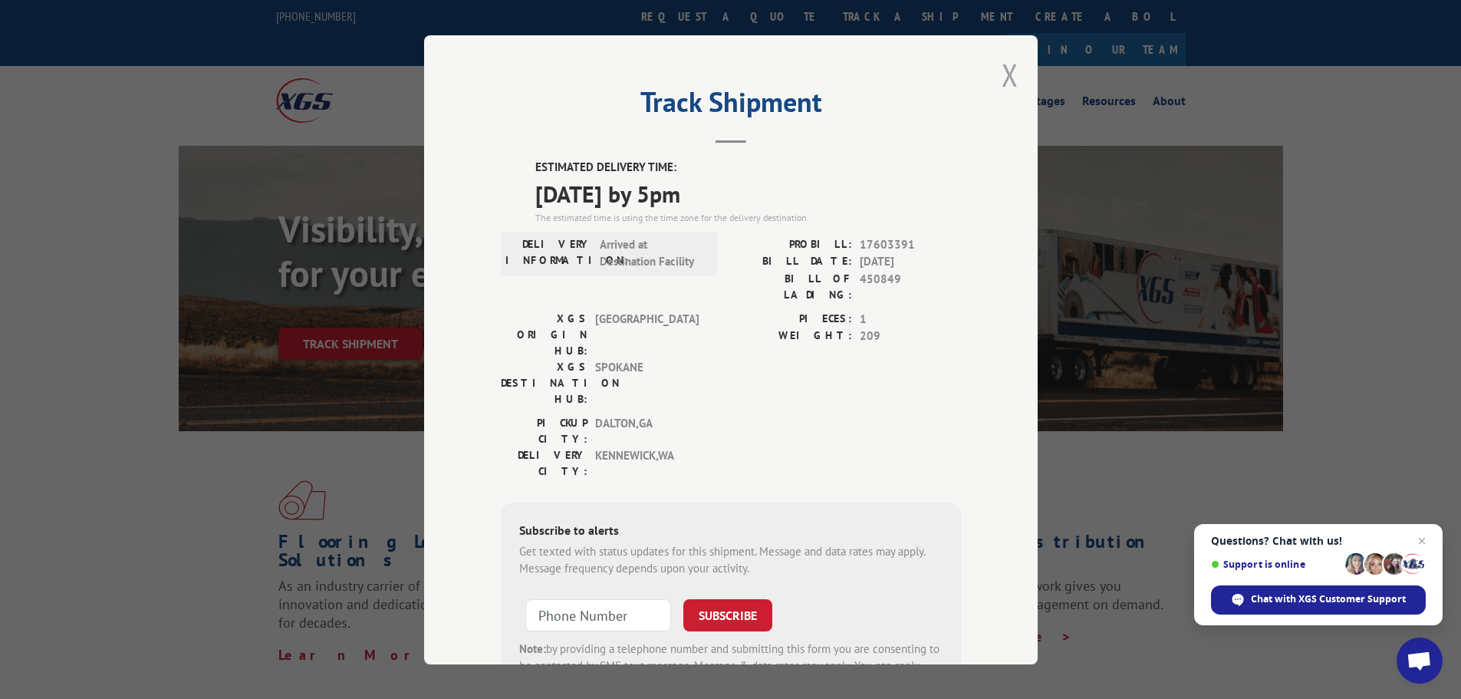 This screenshot has width=1461, height=699. What do you see at coordinates (544, 382) in the screenshot?
I see `label: XGS DESTINATION HUB:` at bounding box center [544, 382].